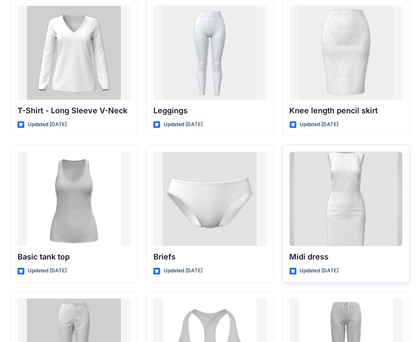  Describe the element at coordinates (346, 111) in the screenshot. I see `p: Knee length pencil skirt` at that location.